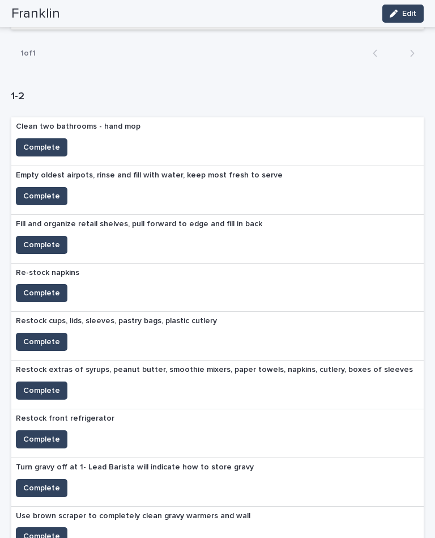 The image size is (435, 538). Describe the element at coordinates (218, 433) in the screenshot. I see `a: Restock front refrigeratorComplete` at that location.